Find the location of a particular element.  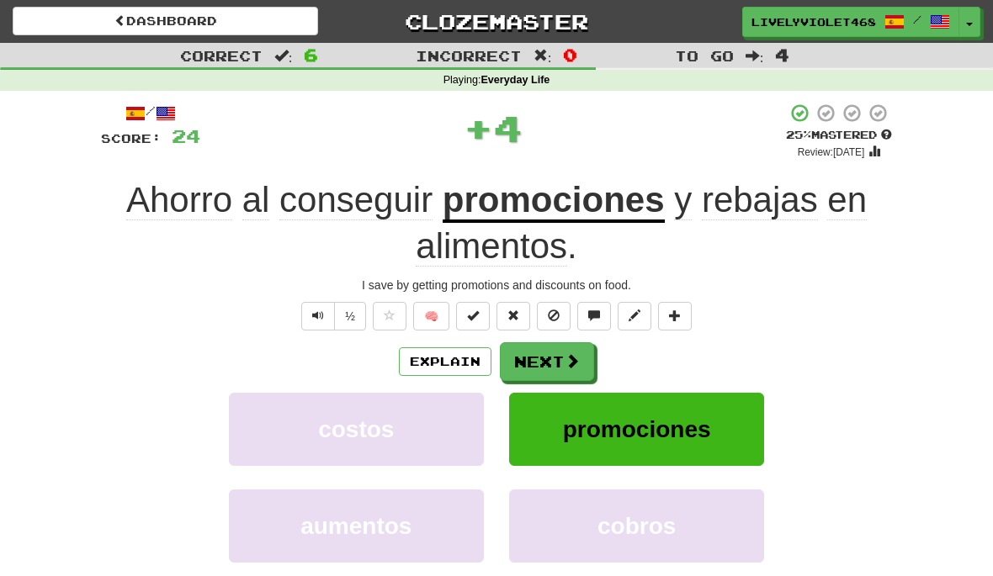

button: costos is located at coordinates (356, 429).